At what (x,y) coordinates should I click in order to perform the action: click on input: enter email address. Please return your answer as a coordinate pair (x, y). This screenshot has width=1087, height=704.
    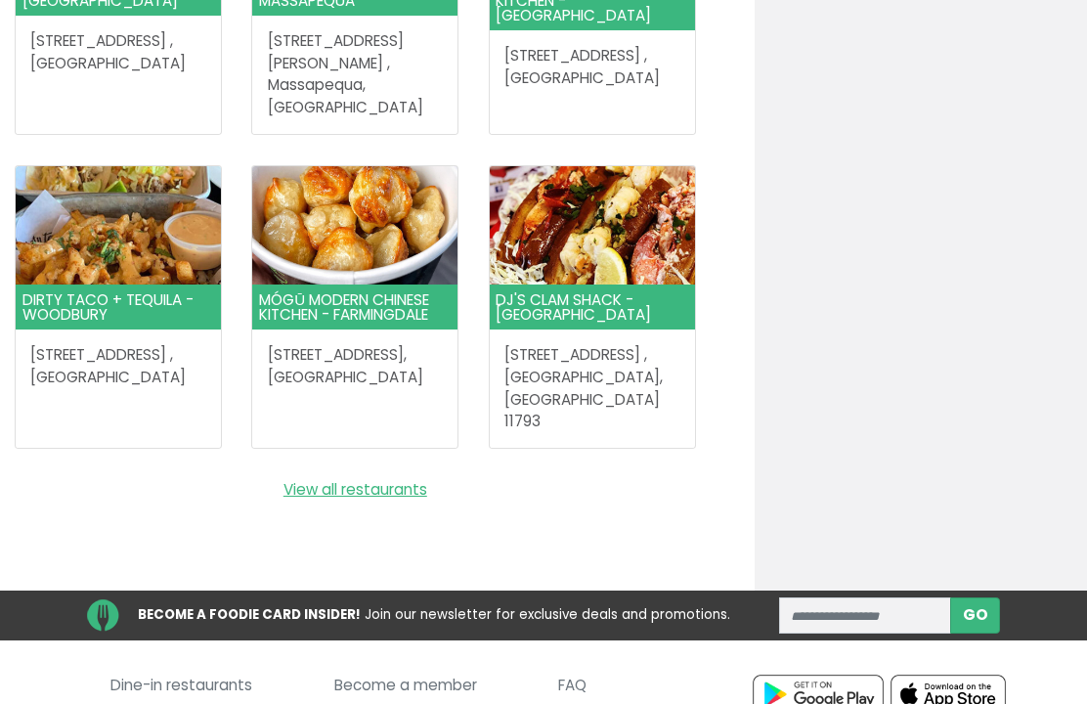
    Looking at the image, I should click on (865, 615).